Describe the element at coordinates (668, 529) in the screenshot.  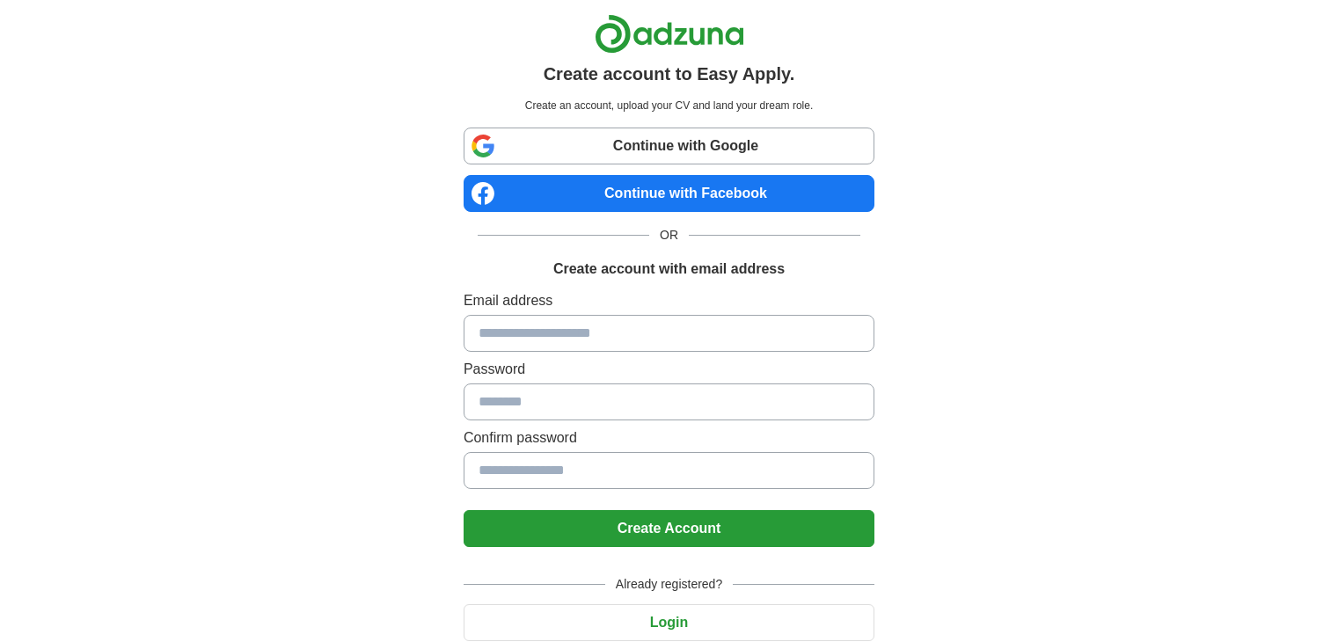
I see `button: Create Account` at that location.